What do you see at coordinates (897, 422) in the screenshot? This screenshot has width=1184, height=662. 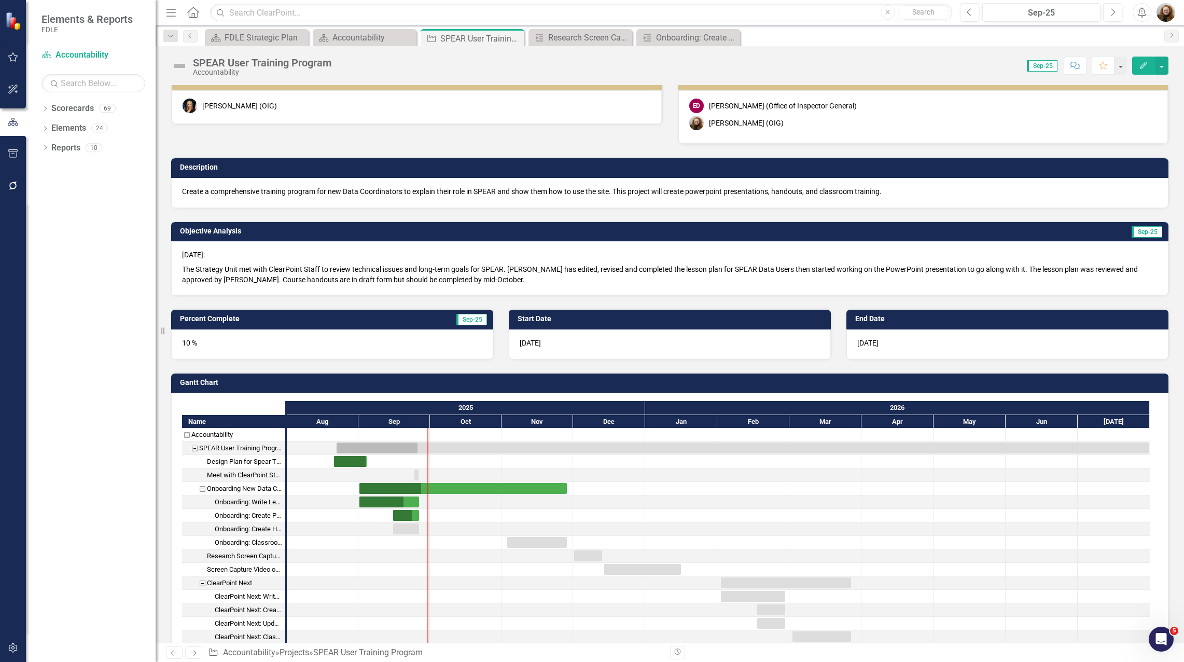 I see `div: Apr` at bounding box center [897, 422].